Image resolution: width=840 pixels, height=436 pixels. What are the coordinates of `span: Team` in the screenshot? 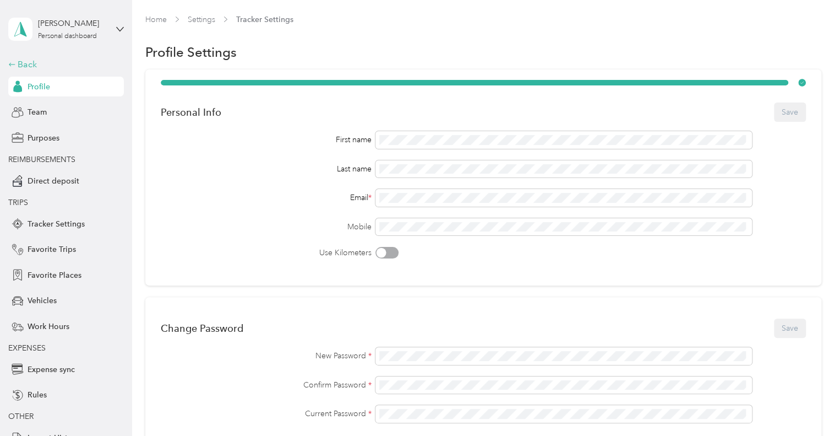 It's located at (37, 112).